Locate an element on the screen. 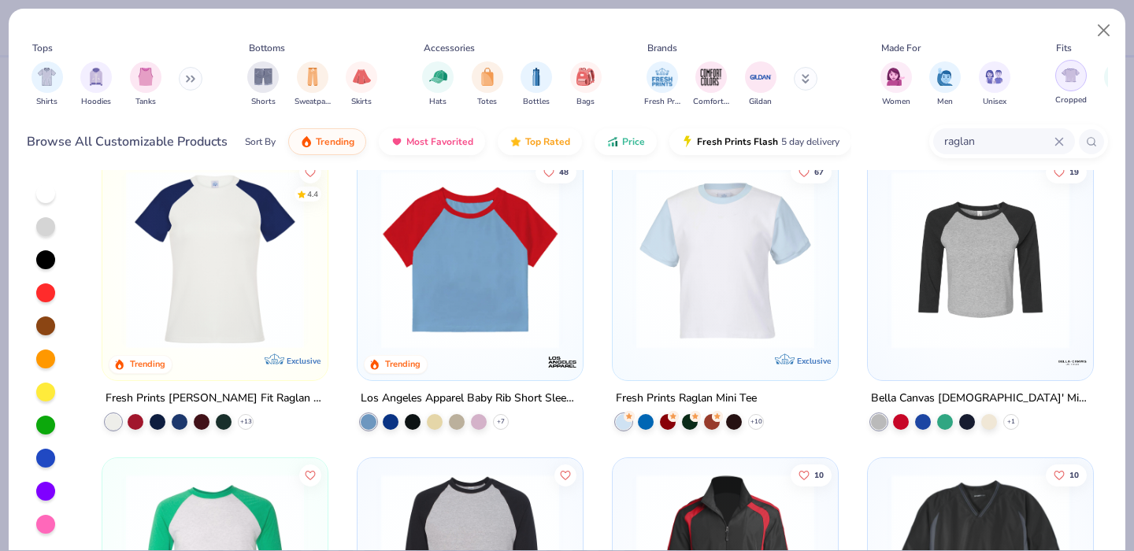  img: Cropped Image is located at coordinates (1070, 75).